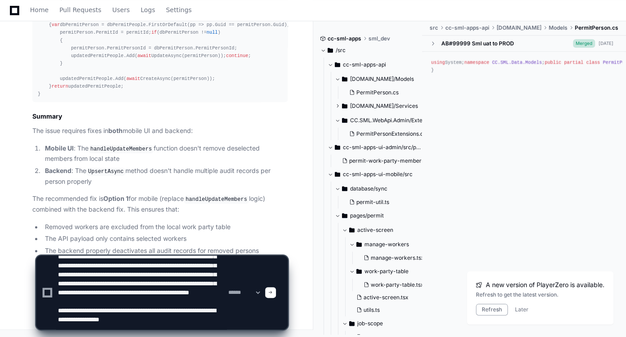  Describe the element at coordinates (433, 28) in the screenshot. I see `span: src` at that location.